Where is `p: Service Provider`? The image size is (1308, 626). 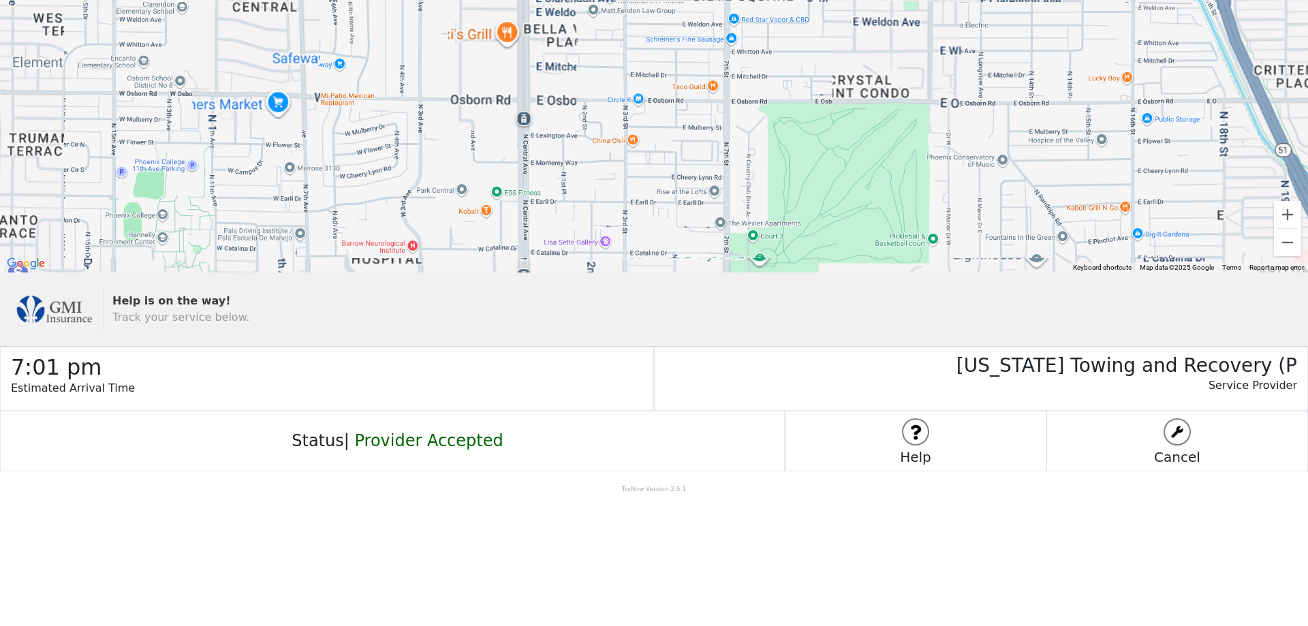 p: Service Provider is located at coordinates (975, 392).